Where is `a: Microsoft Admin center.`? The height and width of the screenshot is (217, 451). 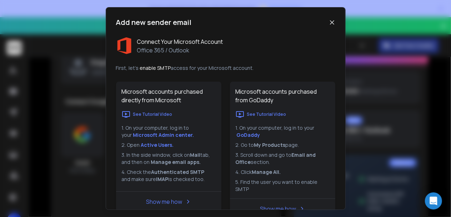
a: Microsoft Admin center. is located at coordinates (163, 135).